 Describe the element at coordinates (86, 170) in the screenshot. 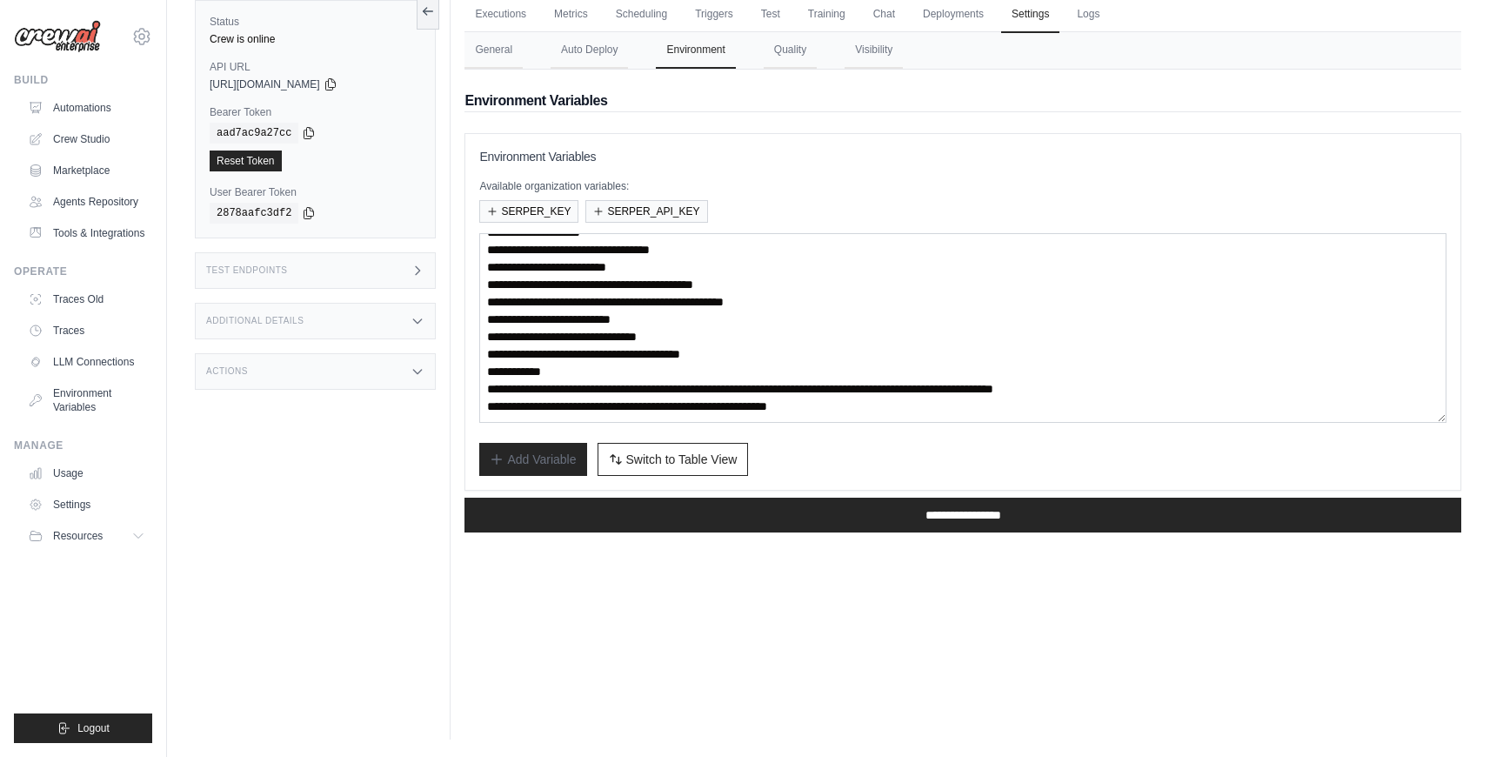

I see `a: Marketplace` at that location.